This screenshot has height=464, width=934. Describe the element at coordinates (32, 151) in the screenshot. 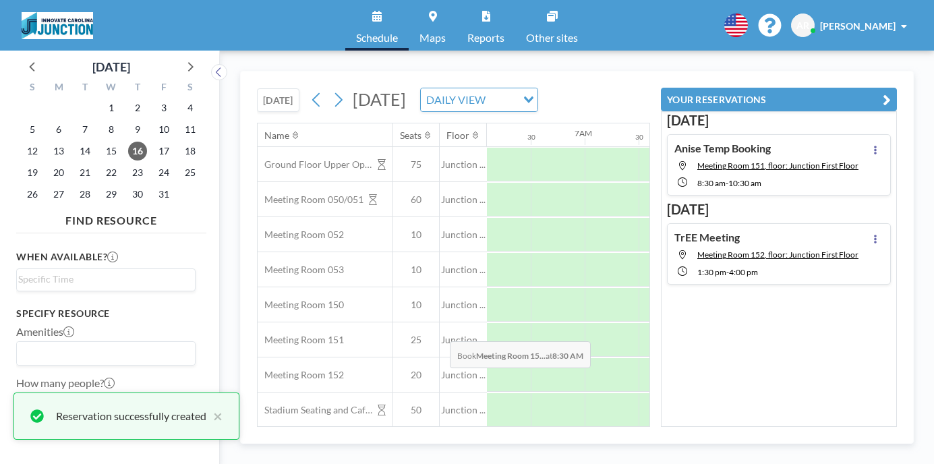

I see `span: Sunday, October 12, 2025` at that location.